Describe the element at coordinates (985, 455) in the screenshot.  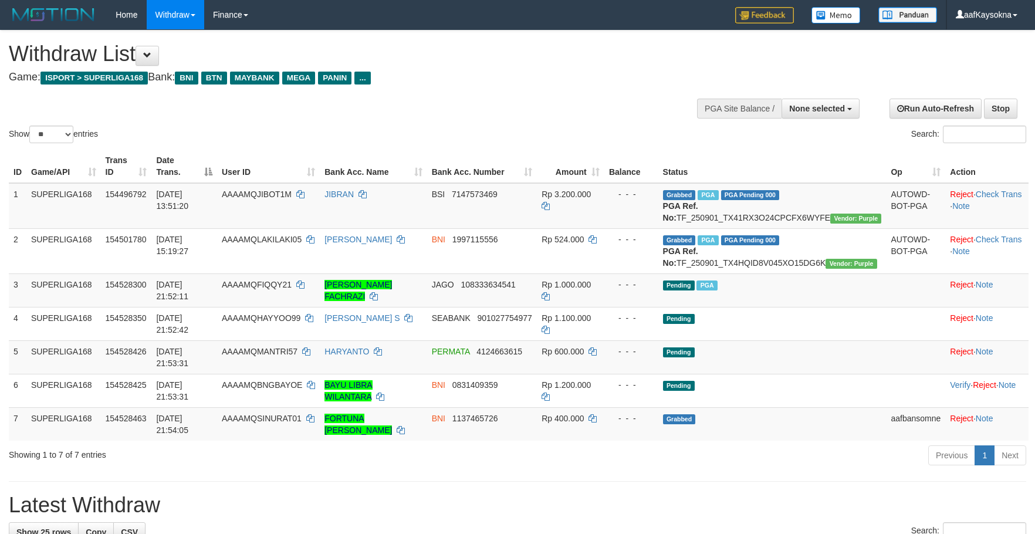
I see `a: 1` at that location.